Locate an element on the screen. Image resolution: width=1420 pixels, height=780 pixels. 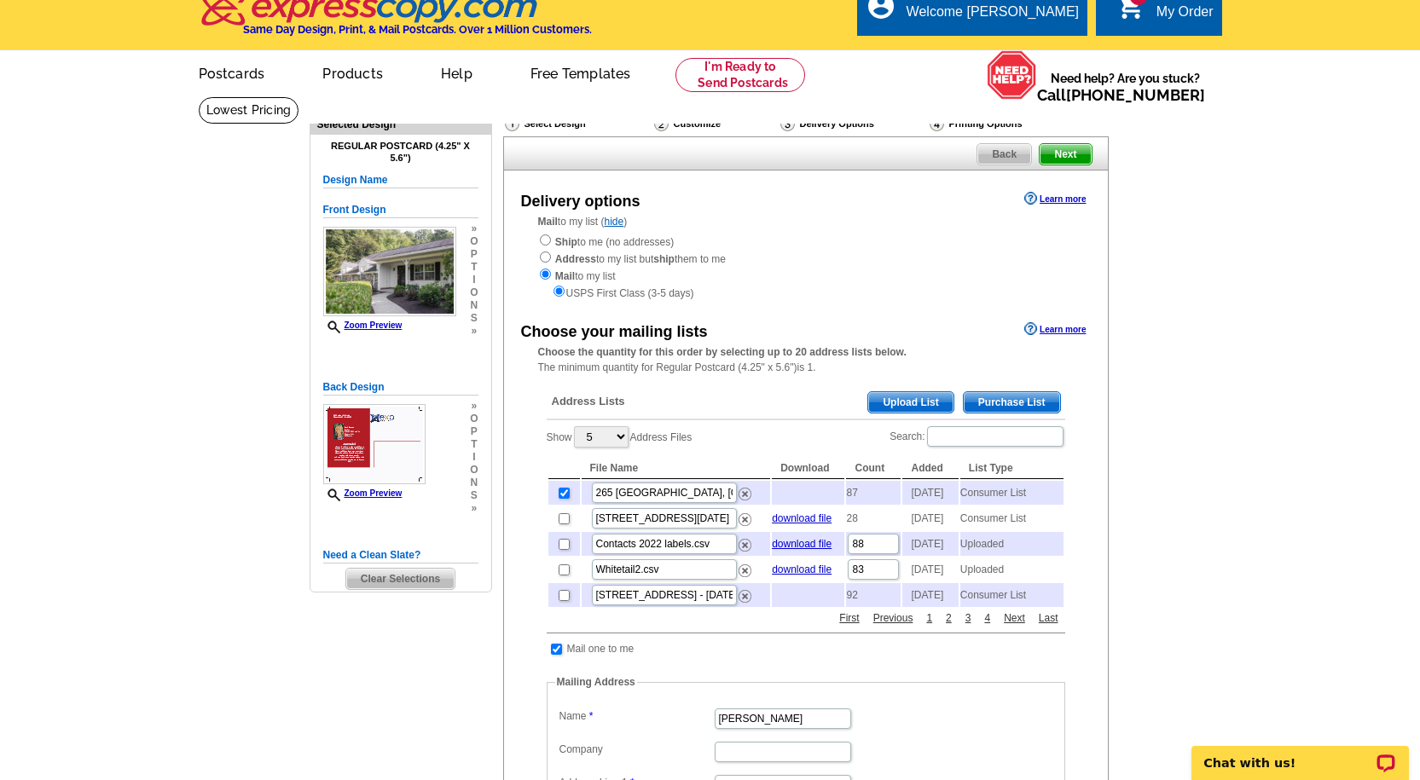
span: s is located at coordinates (473, 496).